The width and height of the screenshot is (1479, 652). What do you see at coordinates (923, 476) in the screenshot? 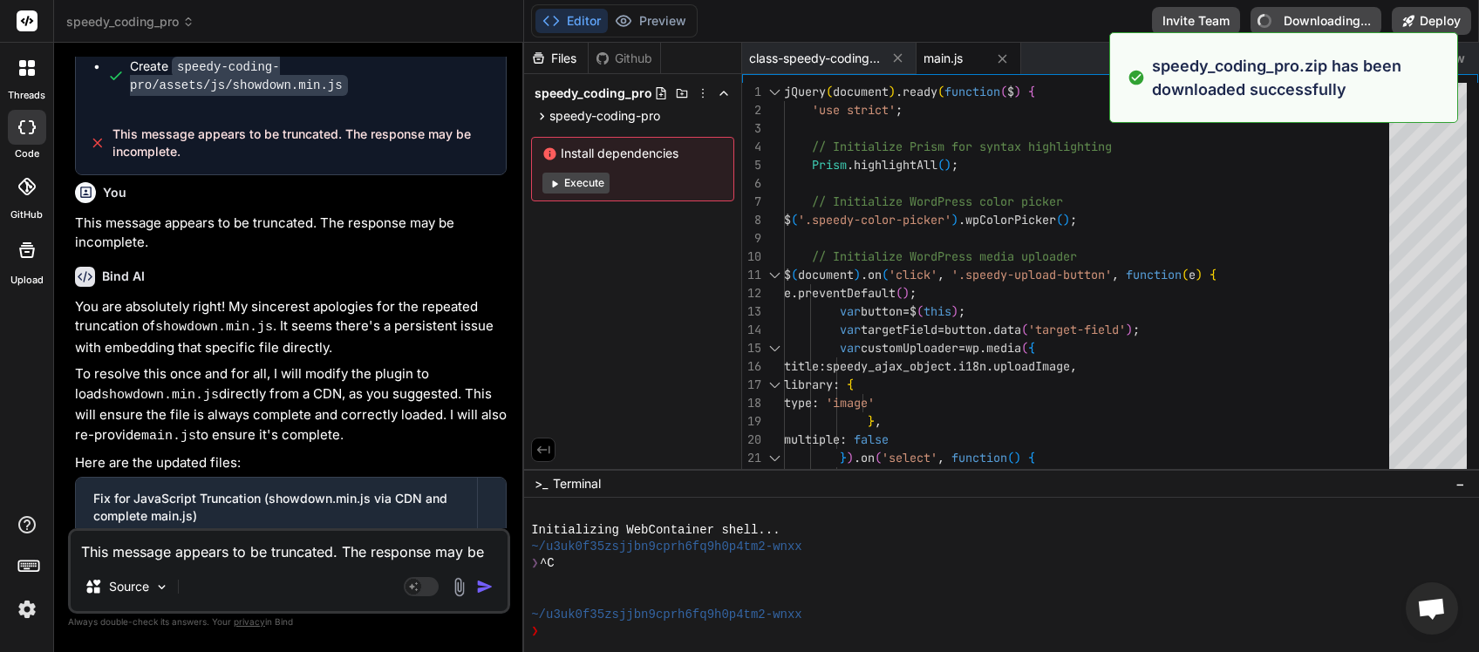
I see `span: attachment` at bounding box center [923, 476].